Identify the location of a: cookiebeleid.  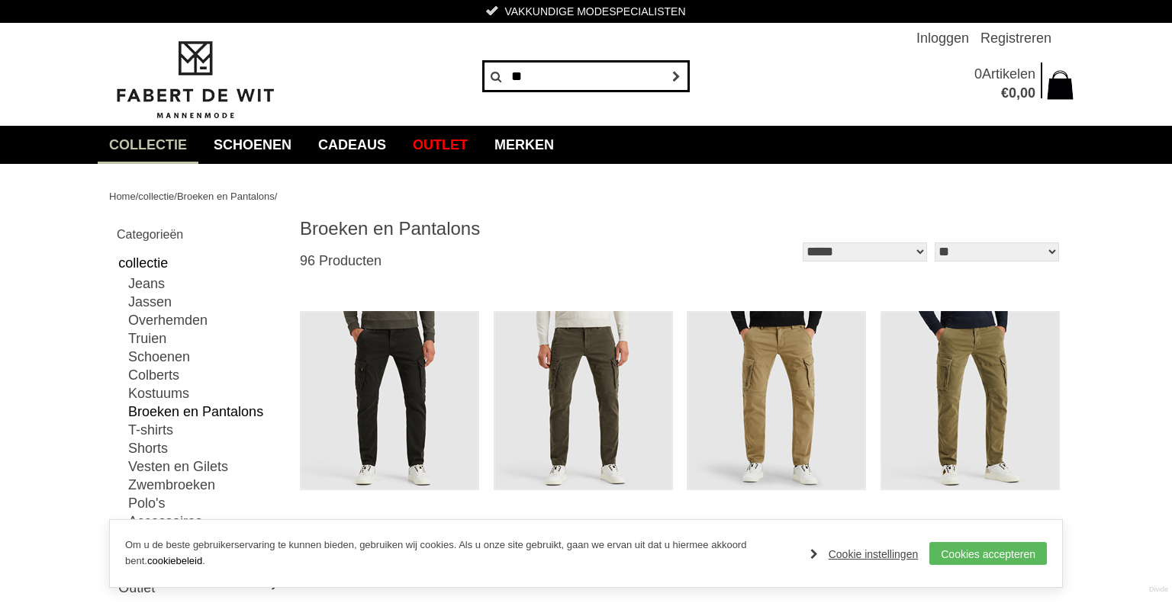
(175, 561).